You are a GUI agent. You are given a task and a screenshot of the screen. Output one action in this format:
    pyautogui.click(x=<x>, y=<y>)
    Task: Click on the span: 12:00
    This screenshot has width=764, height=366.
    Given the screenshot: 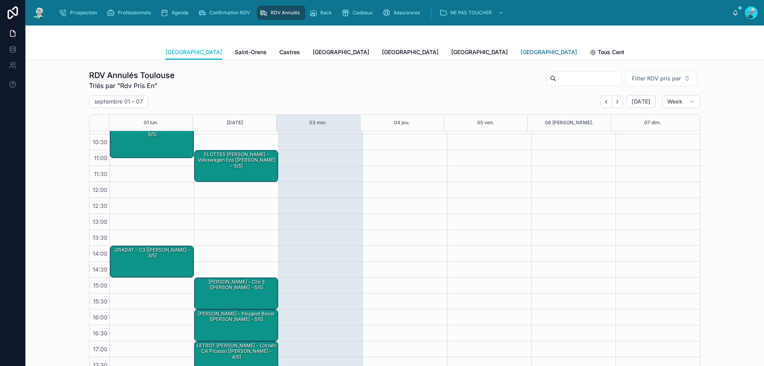 What is the action you would take?
    pyautogui.click(x=100, y=189)
    